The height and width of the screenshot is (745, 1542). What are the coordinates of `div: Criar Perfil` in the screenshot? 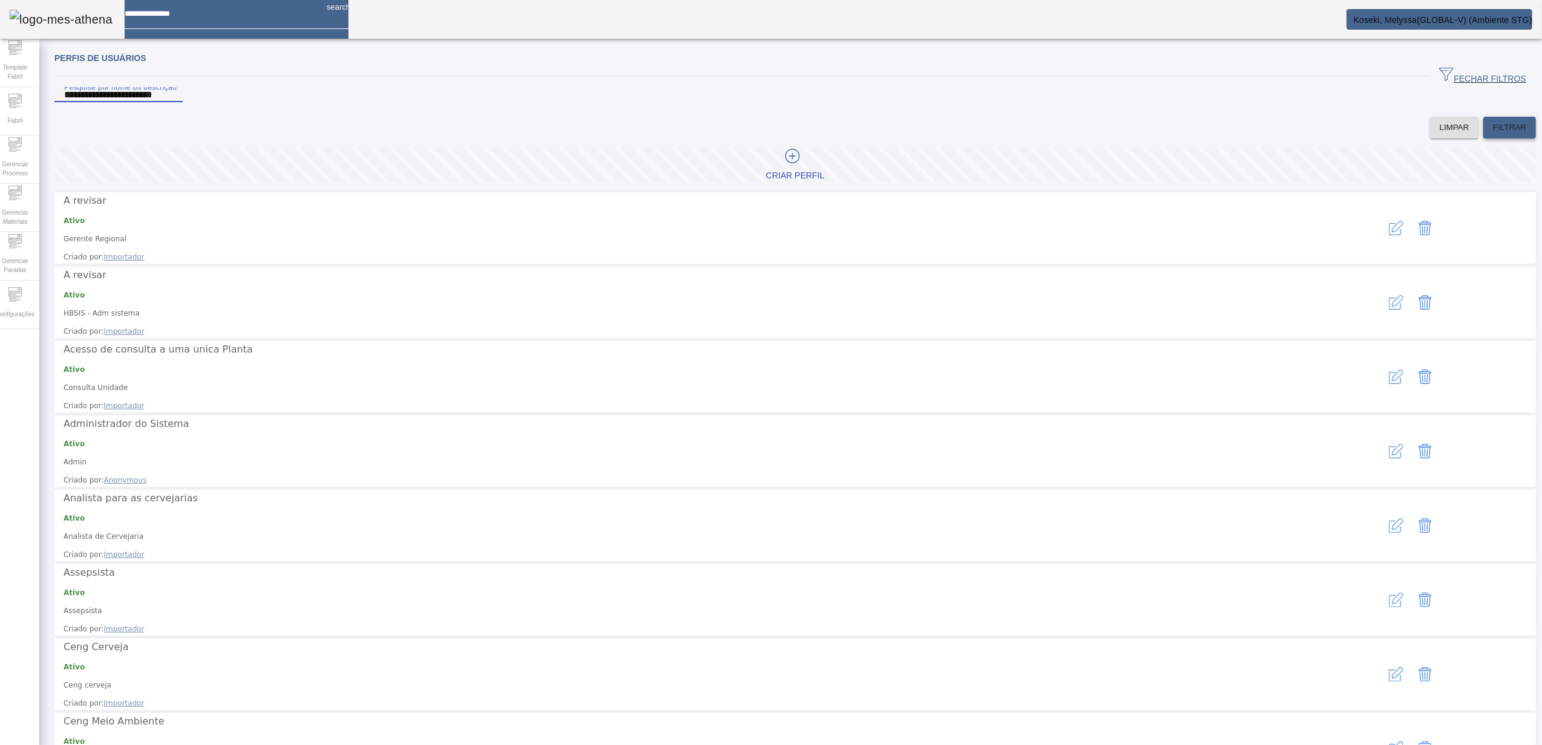 It's located at (795, 176).